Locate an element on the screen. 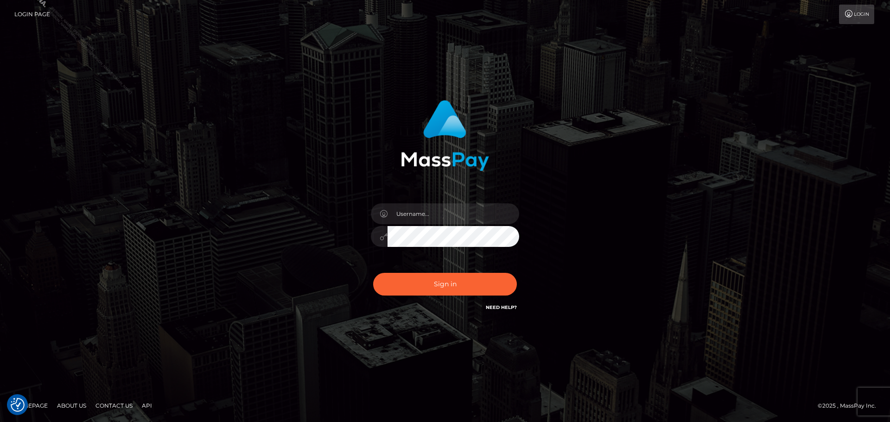 The height and width of the screenshot is (422, 890). img: Revisit consent button is located at coordinates (18, 405).